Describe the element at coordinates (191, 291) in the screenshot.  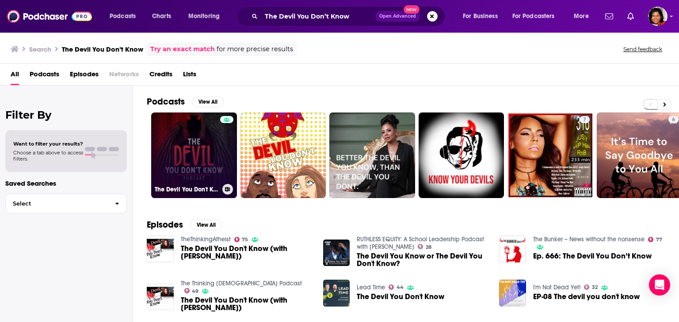
I see `a: 49` at that location.